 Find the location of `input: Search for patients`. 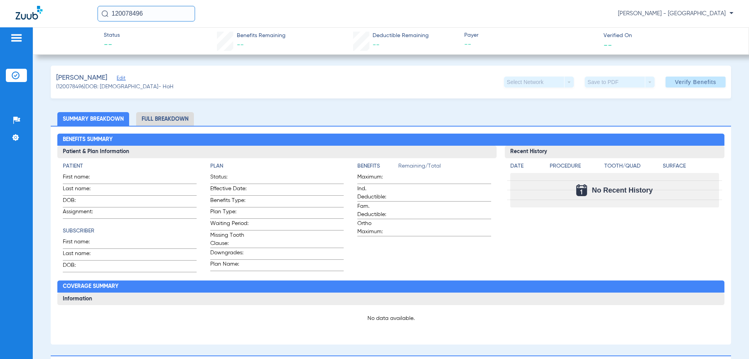

input: Search for patients is located at coordinates (146, 14).